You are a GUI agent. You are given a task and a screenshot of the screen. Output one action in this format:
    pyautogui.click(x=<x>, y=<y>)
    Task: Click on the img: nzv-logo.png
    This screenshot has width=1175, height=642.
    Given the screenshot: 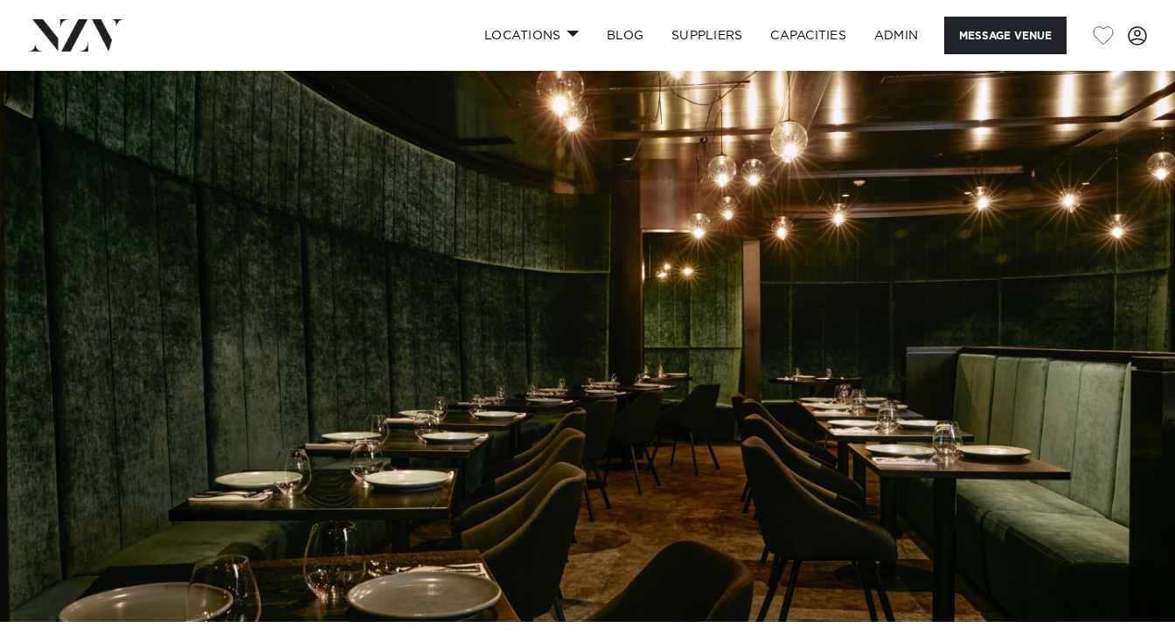 What is the action you would take?
    pyautogui.click(x=75, y=35)
    